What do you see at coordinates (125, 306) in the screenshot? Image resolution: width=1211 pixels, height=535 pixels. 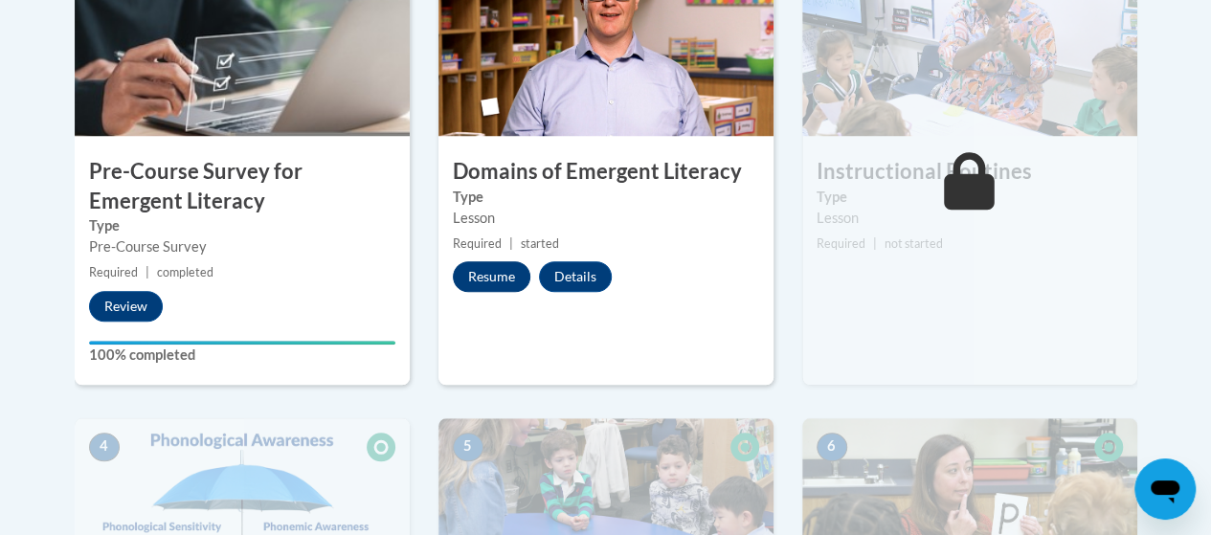 I see `button: Review` at bounding box center [125, 306].